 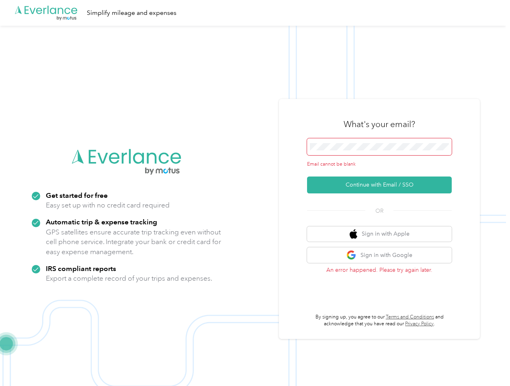 What do you see at coordinates (410, 317) in the screenshot?
I see `a: Terms and Conditions` at bounding box center [410, 317].